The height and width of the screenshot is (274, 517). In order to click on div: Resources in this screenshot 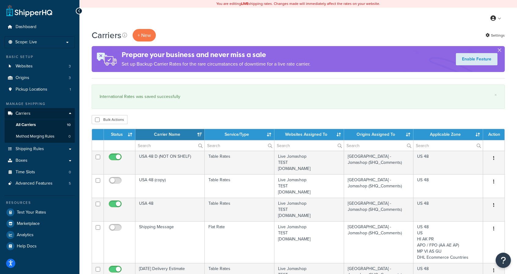, I will do `click(40, 203)`.